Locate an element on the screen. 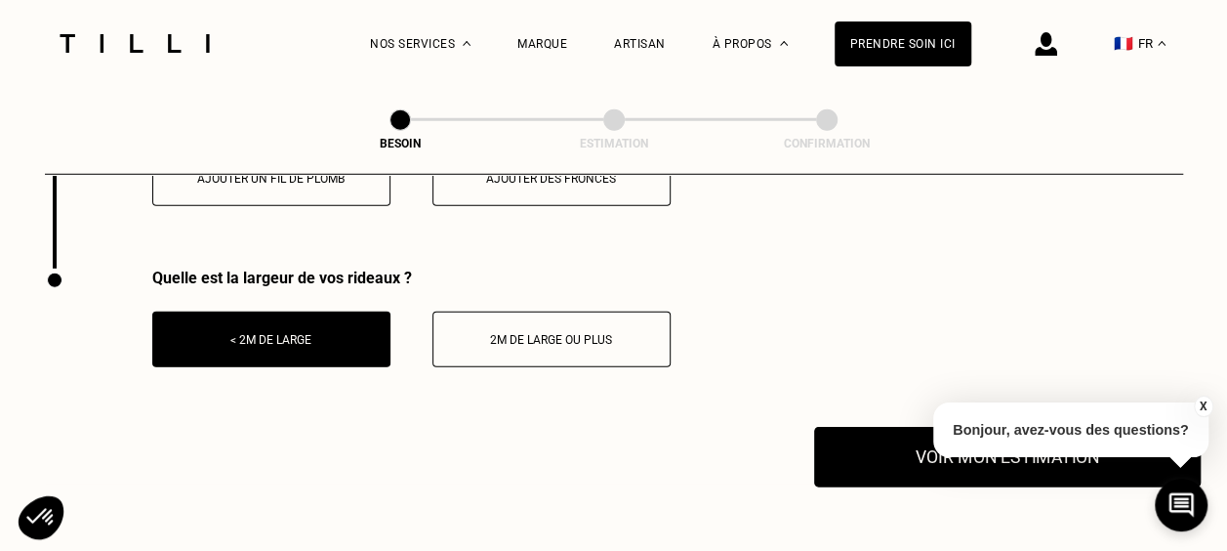 The width and height of the screenshot is (1227, 551). img: Menu déroulant à propos is located at coordinates (784, 43).